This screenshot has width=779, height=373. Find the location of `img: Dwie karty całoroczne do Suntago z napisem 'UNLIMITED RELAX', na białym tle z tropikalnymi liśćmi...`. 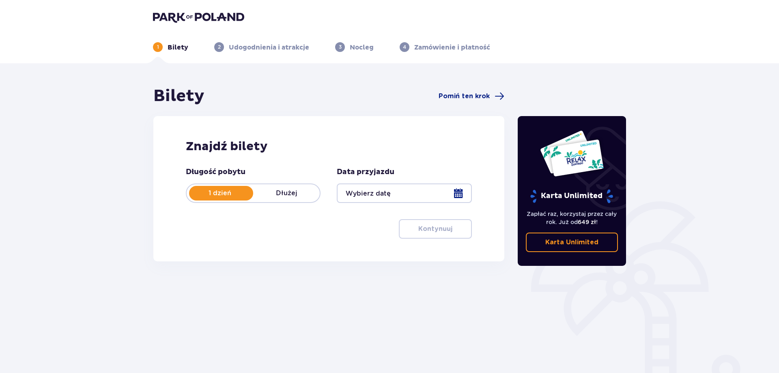

img: Dwie karty całoroczne do Suntago z napisem 'UNLIMITED RELAX', na białym tle z tropikalnymi liśćmi... is located at coordinates (572, 153).